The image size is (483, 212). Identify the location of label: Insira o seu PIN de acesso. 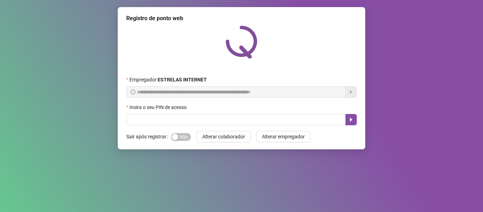
(159, 107).